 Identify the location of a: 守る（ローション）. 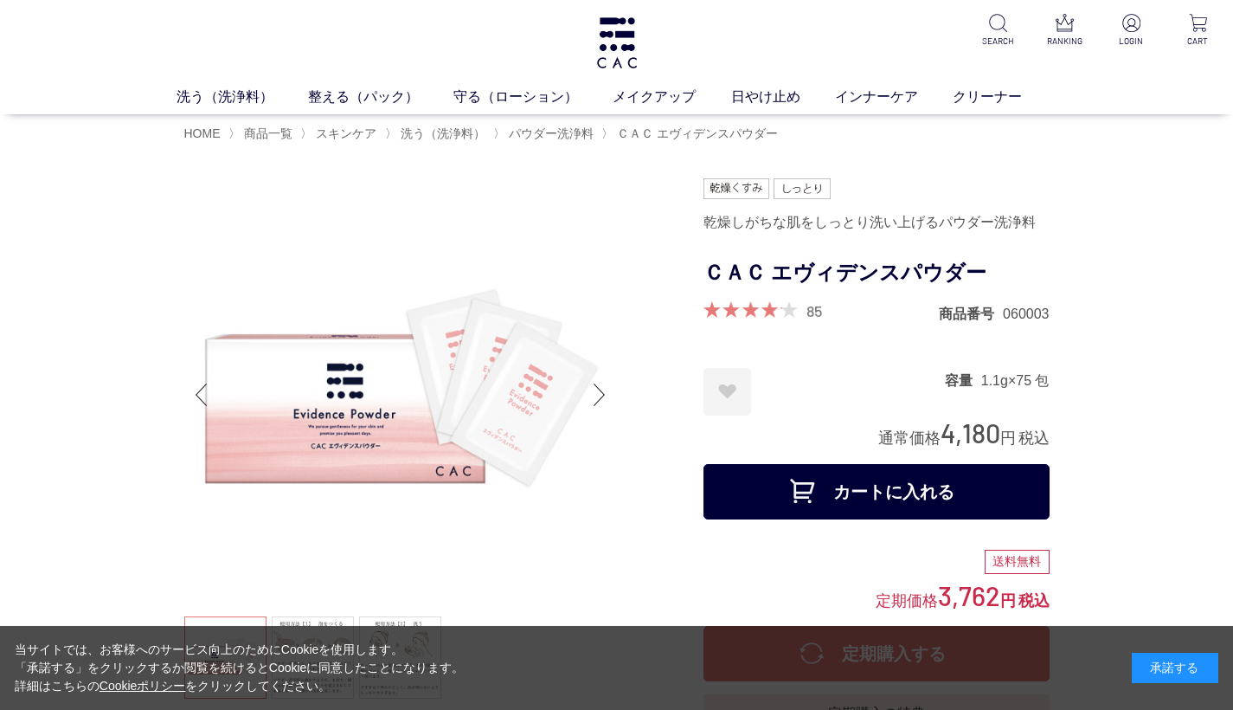
(533, 96).